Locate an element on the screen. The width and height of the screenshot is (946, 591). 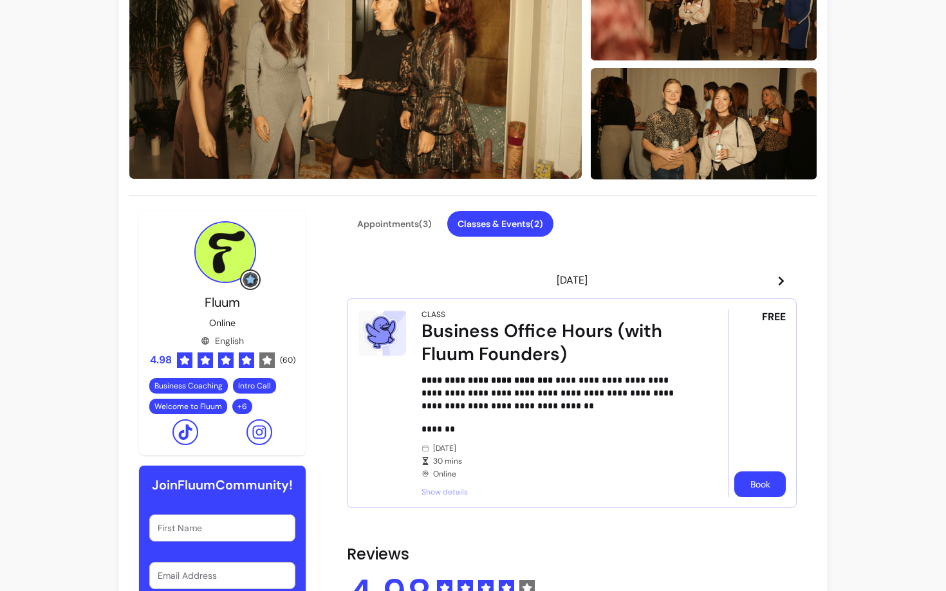
span: FREE is located at coordinates (773, 317).